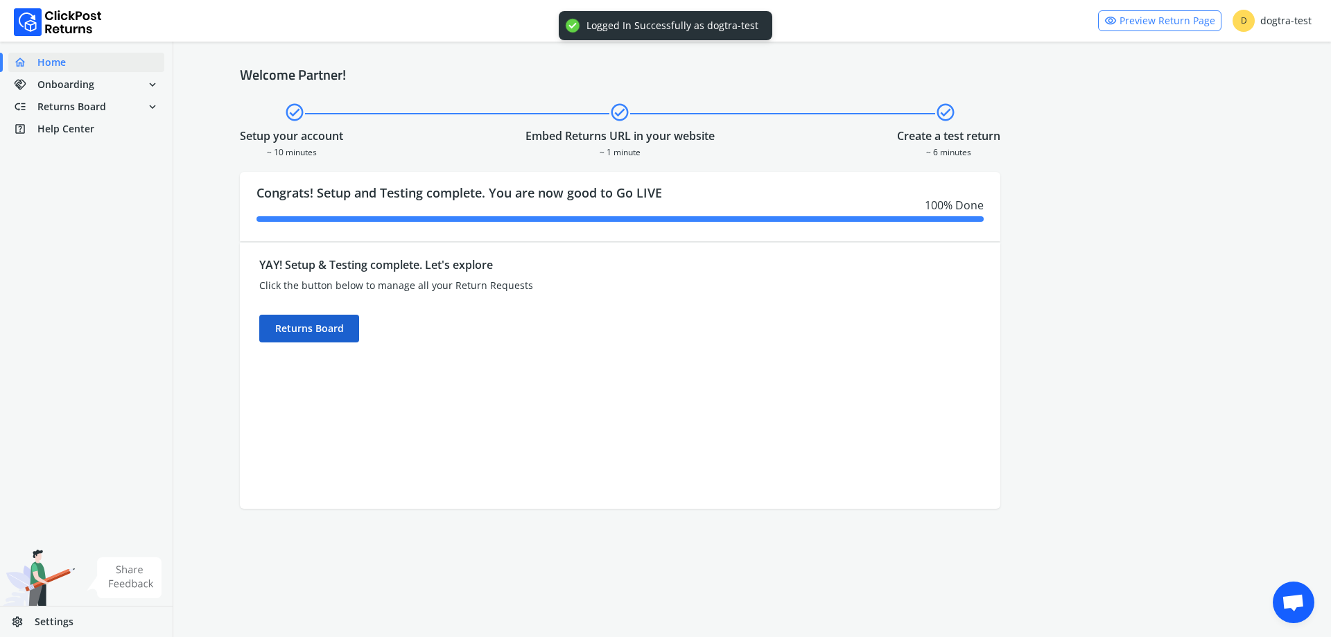 This screenshot has width=1331, height=637. I want to click on span: help_center, so click(26, 129).